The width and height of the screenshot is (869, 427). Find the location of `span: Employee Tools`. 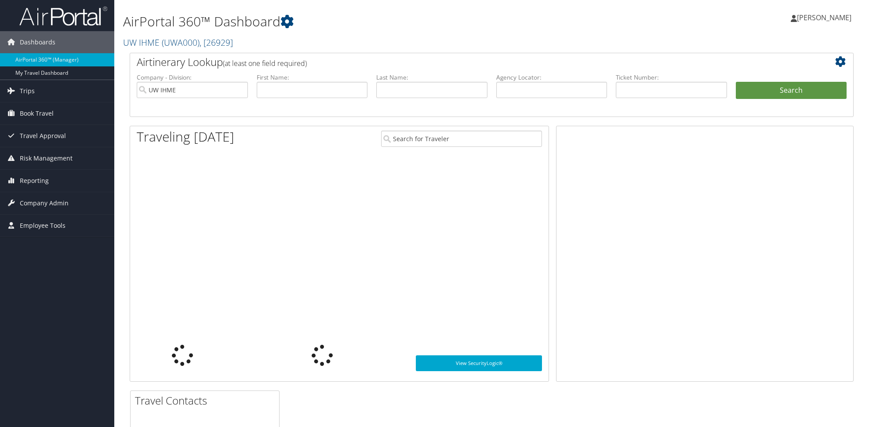

span: Employee Tools is located at coordinates (43, 226).